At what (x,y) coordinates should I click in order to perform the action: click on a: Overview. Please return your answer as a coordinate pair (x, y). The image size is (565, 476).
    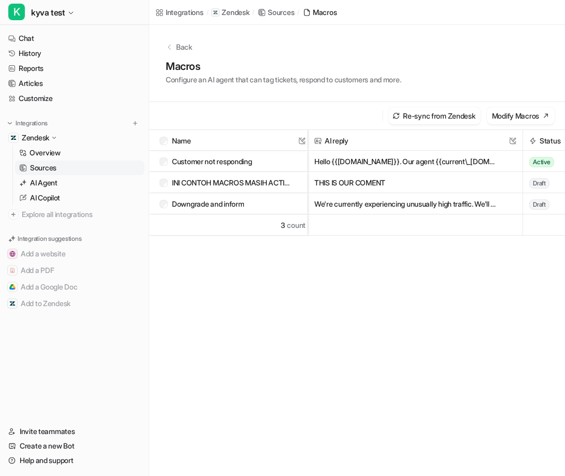
    Looking at the image, I should click on (80, 153).